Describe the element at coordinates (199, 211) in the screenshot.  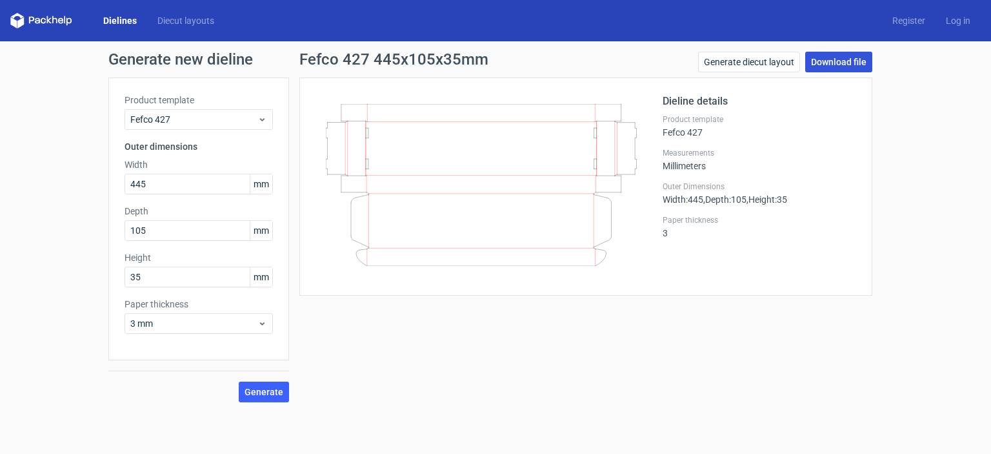
I see `label: Depth` at that location.